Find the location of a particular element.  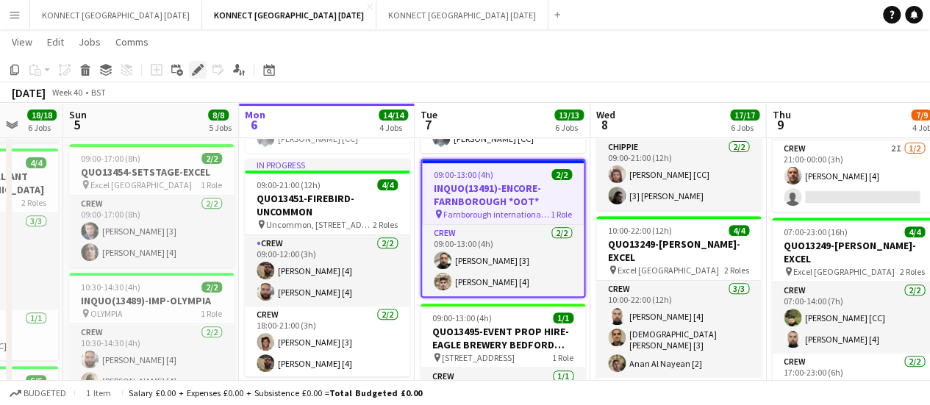

span: Total Budgeted £0.00 is located at coordinates (376, 393).